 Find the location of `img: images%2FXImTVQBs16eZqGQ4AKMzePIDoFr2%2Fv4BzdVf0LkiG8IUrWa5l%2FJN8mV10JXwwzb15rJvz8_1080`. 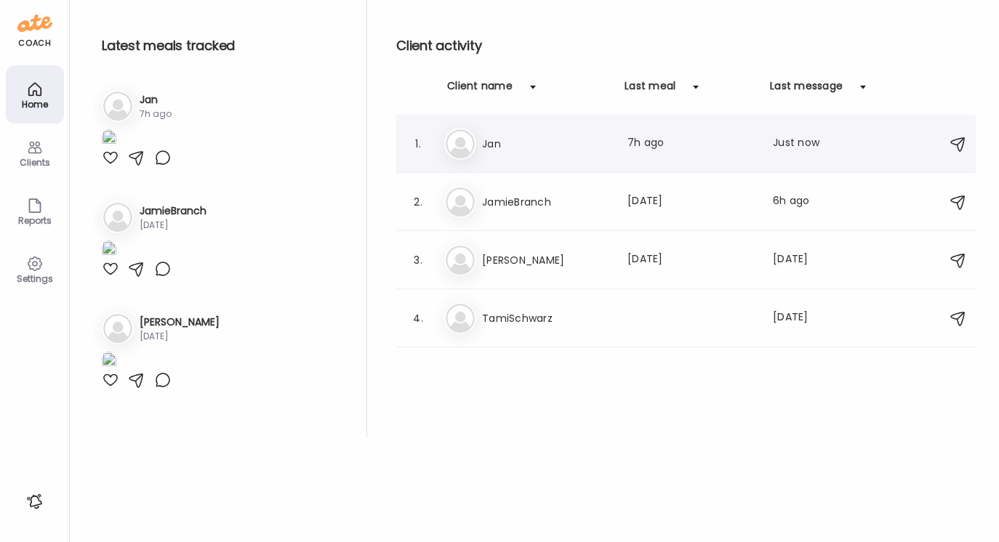

img: images%2FXImTVQBs16eZqGQ4AKMzePIDoFr2%2Fv4BzdVf0LkiG8IUrWa5l%2FJN8mV10JXwwzb15rJvz8_1080 is located at coordinates (109, 250).